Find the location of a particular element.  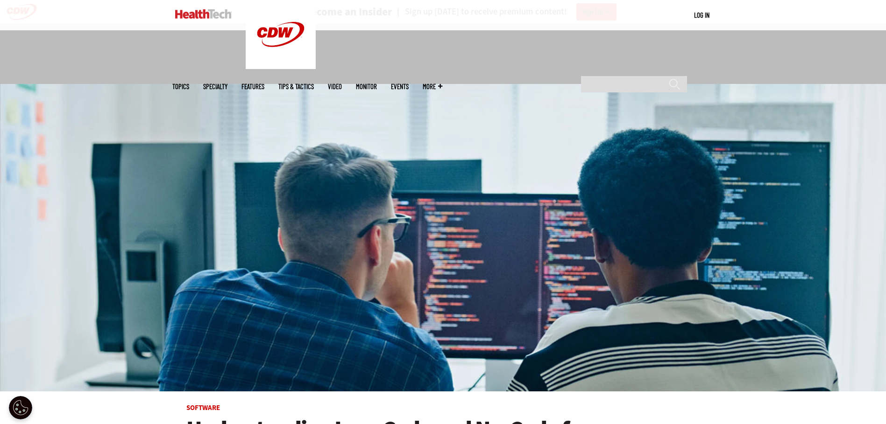

a: MonITor is located at coordinates (366, 86).